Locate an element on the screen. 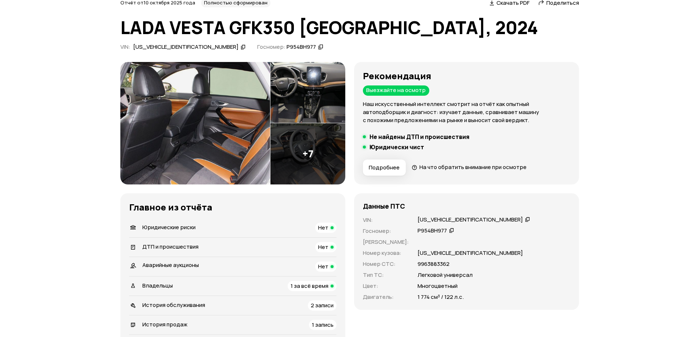 Image resolution: width=699 pixels, height=337 pixels. span: История обслуживания is located at coordinates (174, 305).